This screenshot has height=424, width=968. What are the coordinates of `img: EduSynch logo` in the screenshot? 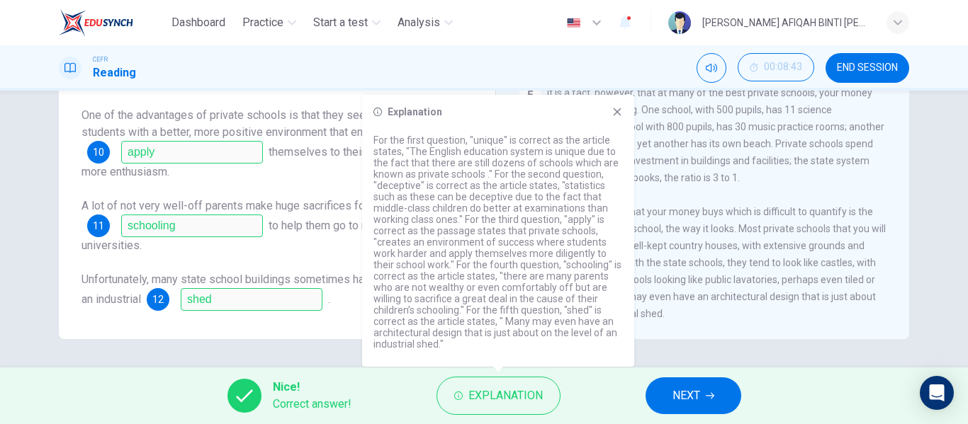 It's located at (96, 23).